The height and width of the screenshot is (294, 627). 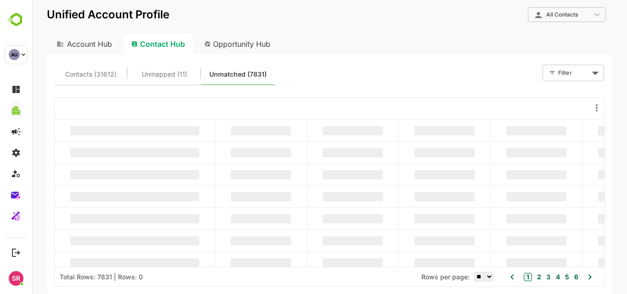 What do you see at coordinates (543, 277) in the screenshot?
I see `button: 6` at bounding box center [543, 277].